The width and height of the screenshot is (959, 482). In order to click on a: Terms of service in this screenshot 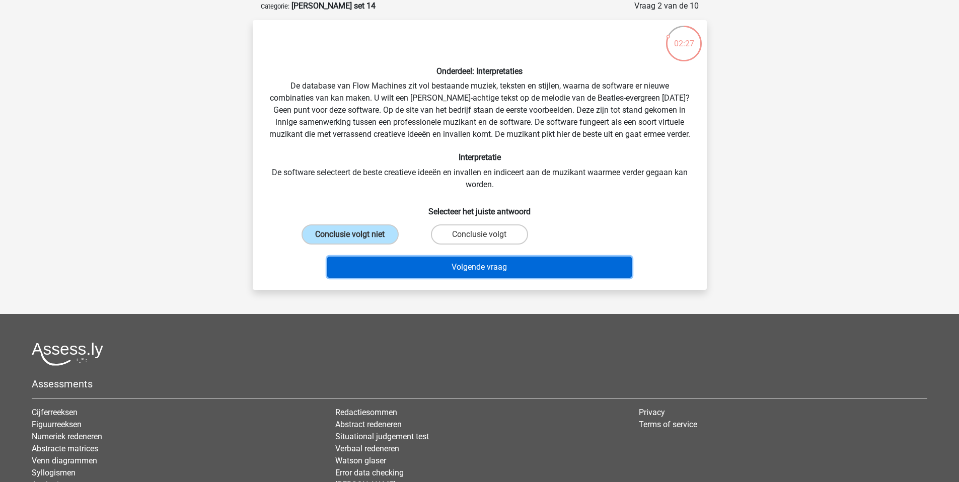, I will do `click(668, 424)`.